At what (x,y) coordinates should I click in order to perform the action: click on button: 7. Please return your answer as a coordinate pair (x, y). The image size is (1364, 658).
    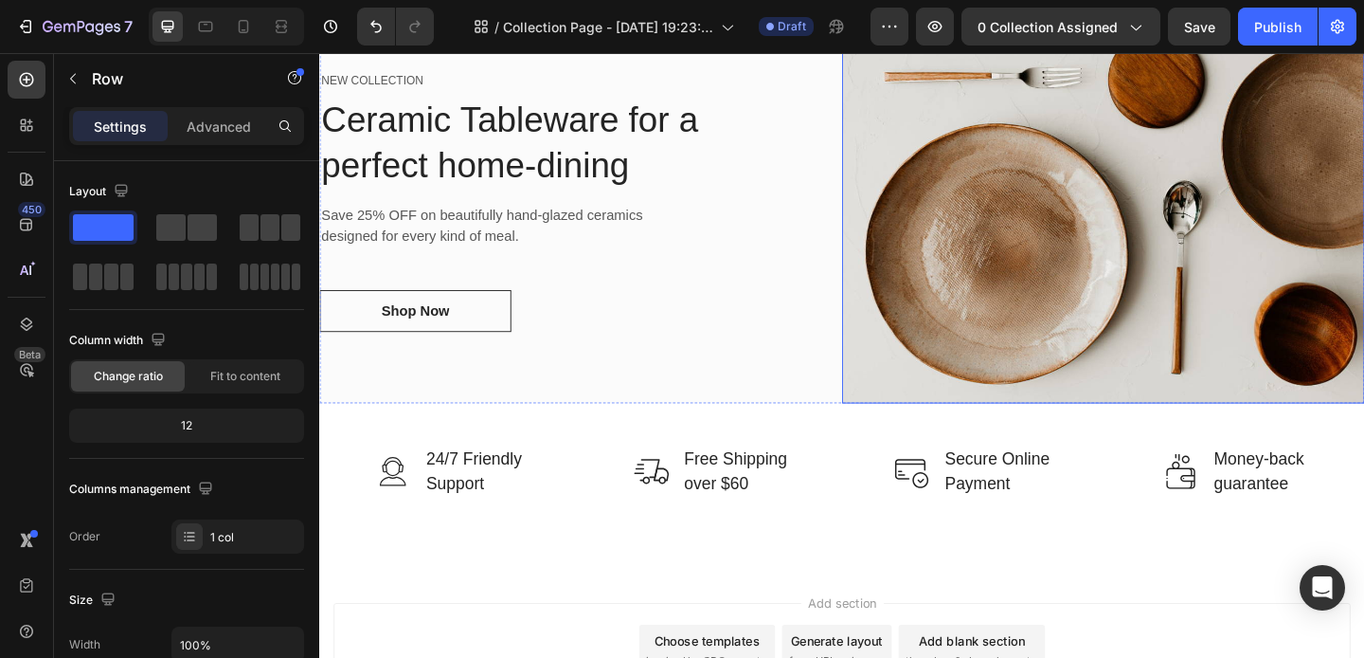
    Looking at the image, I should click on (74, 27).